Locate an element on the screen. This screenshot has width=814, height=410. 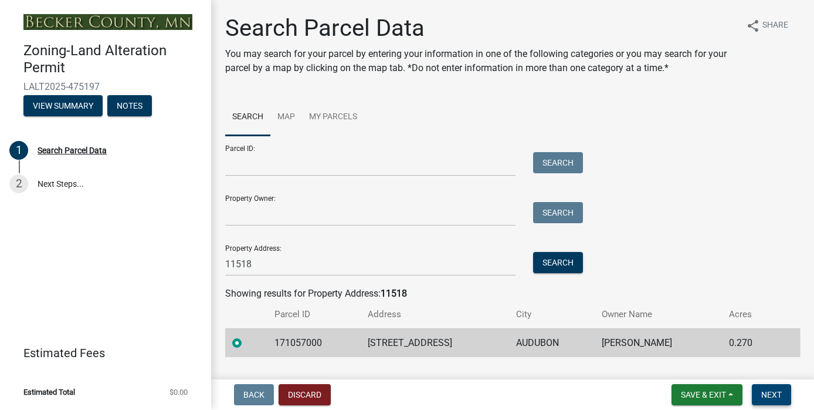
button: Next is located at coordinates (772, 394).